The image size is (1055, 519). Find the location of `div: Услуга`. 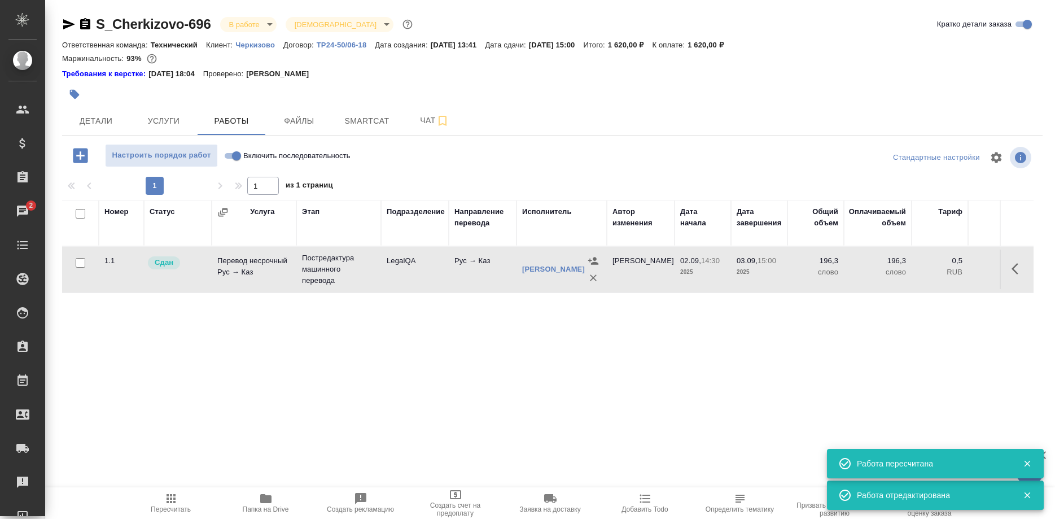

div: Услуга is located at coordinates (262, 212).